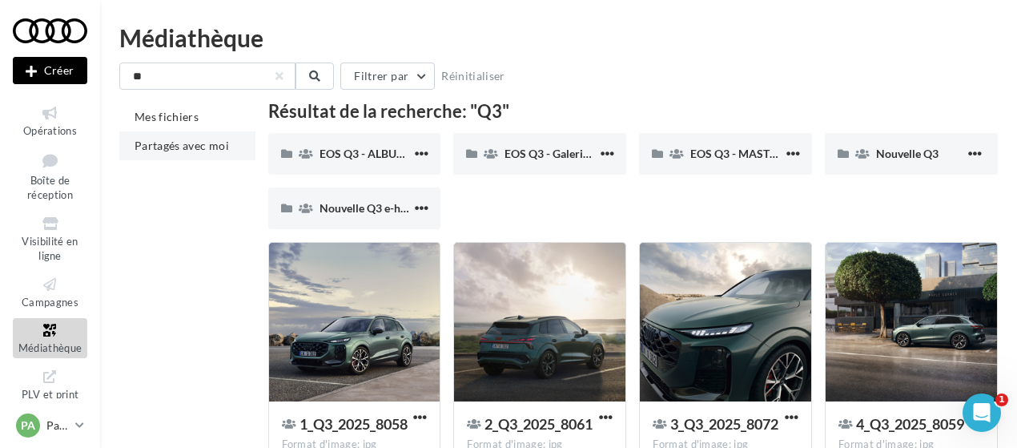 This screenshot has height=448, width=1017. Describe the element at coordinates (50, 399) in the screenshot. I see `a: PLV et print personnalisable` at that location.